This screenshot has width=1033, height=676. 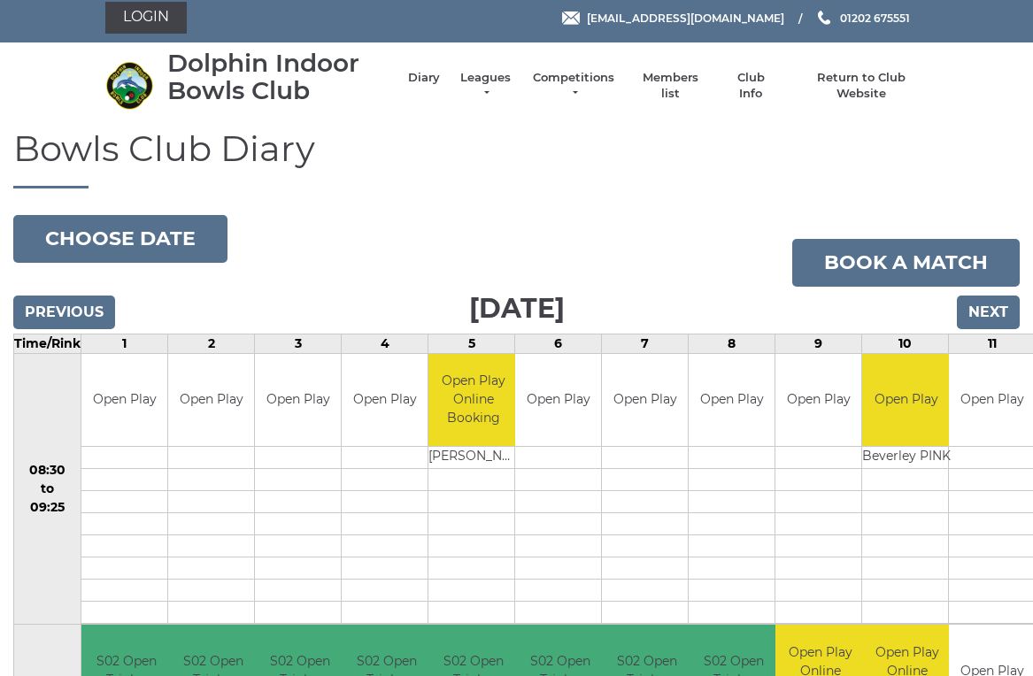 What do you see at coordinates (670, 86) in the screenshot?
I see `a: Members list` at bounding box center [670, 86].